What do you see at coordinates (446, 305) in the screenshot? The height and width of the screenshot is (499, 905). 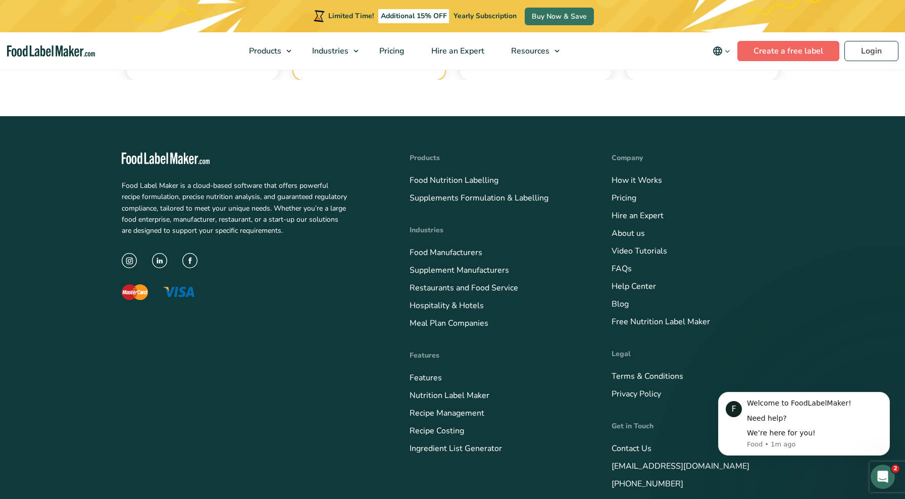 I see `a: Hospitality & Hotels` at bounding box center [446, 305].